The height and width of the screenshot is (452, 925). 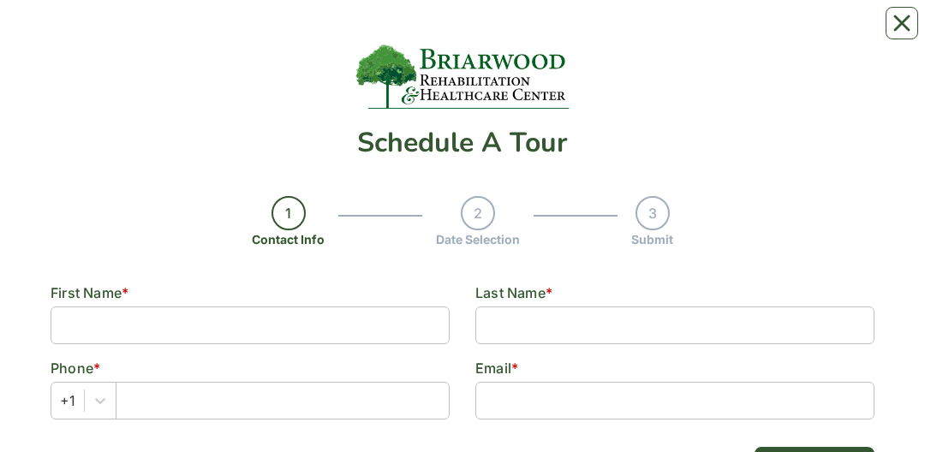 What do you see at coordinates (651, 239) in the screenshot?
I see `div: Submit` at bounding box center [651, 239].